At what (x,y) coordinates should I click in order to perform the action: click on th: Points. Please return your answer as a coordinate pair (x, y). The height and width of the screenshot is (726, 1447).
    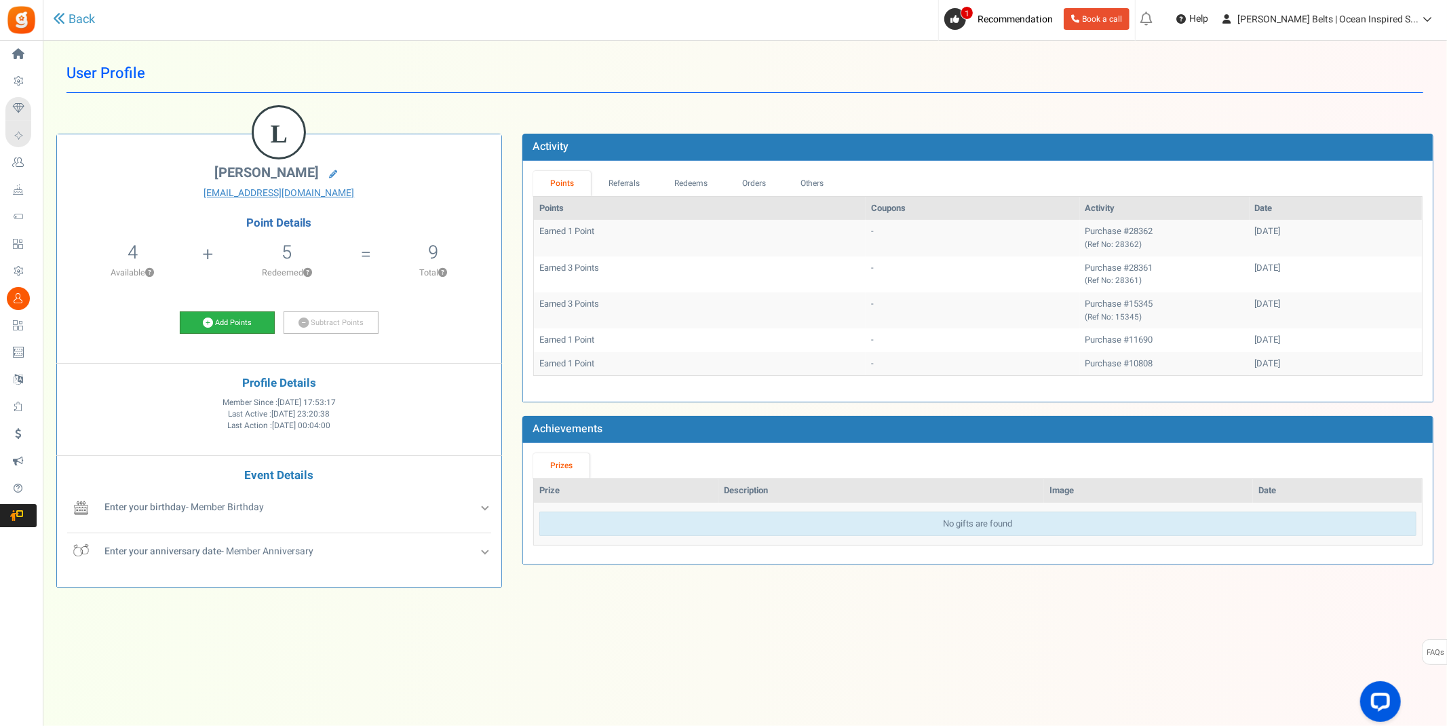
    Looking at the image, I should click on (700, 208).